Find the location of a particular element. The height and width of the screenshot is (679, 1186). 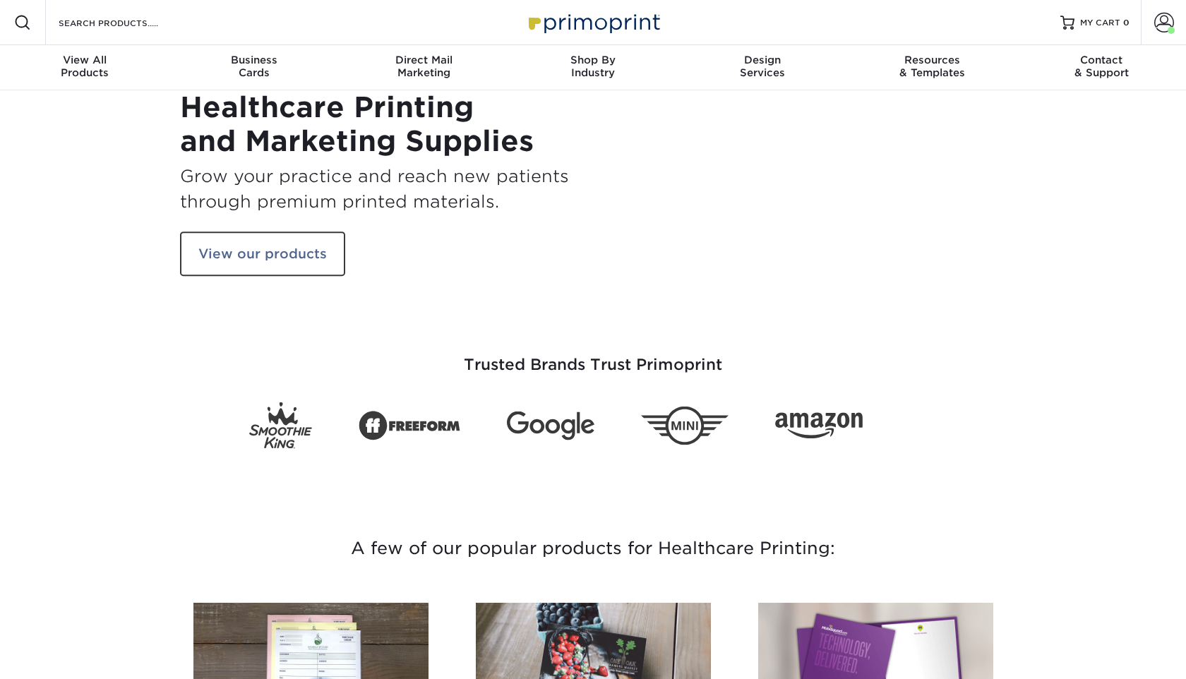

img: Primoprint is located at coordinates (593, 22).